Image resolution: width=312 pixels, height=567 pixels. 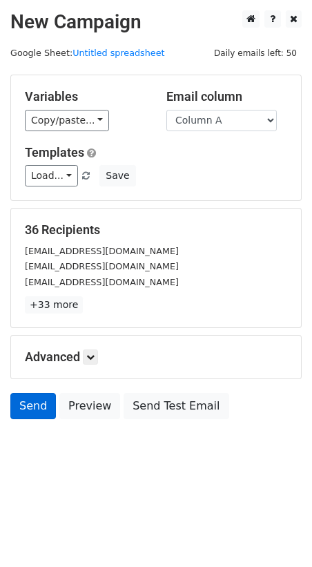 What do you see at coordinates (156, 357) in the screenshot?
I see `h5: Advanced` at bounding box center [156, 357].